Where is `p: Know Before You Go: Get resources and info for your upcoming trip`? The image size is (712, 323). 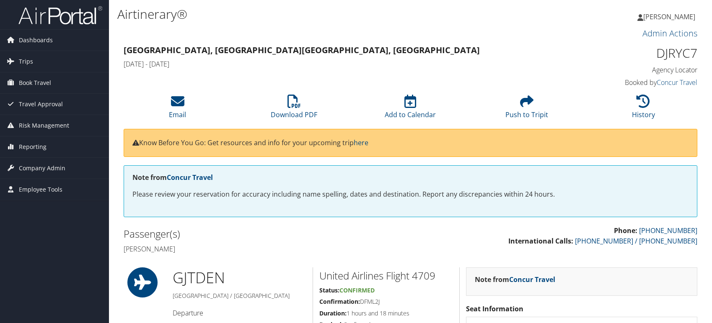
p: Know Before You Go: Get resources and info for your upcoming trip is located at coordinates (410, 143).